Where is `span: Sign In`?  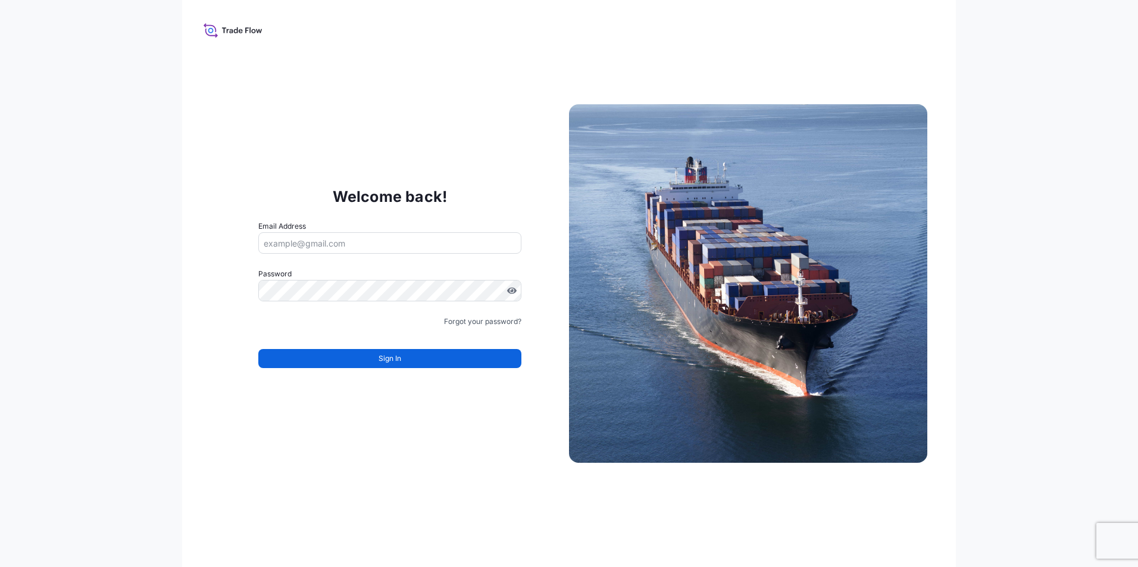
span: Sign In is located at coordinates (390, 358).